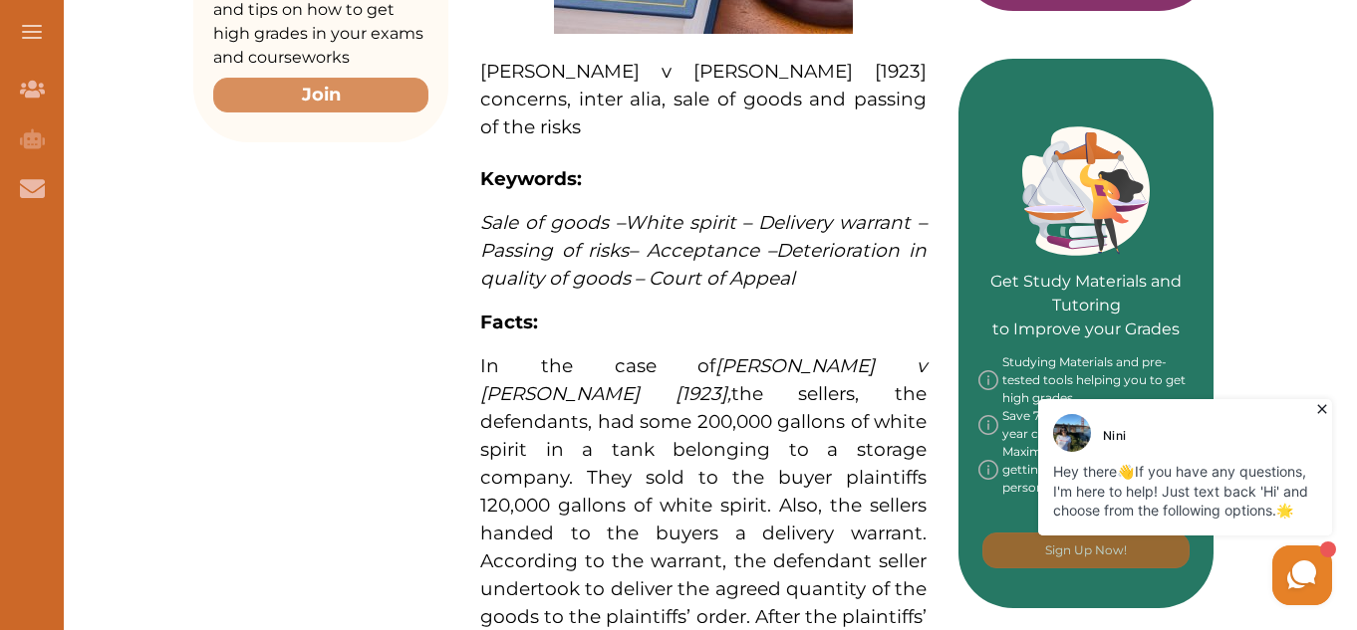  I want to click on p: Get Study Materials and Tutoring to Improve your Grades, so click(1086, 278).